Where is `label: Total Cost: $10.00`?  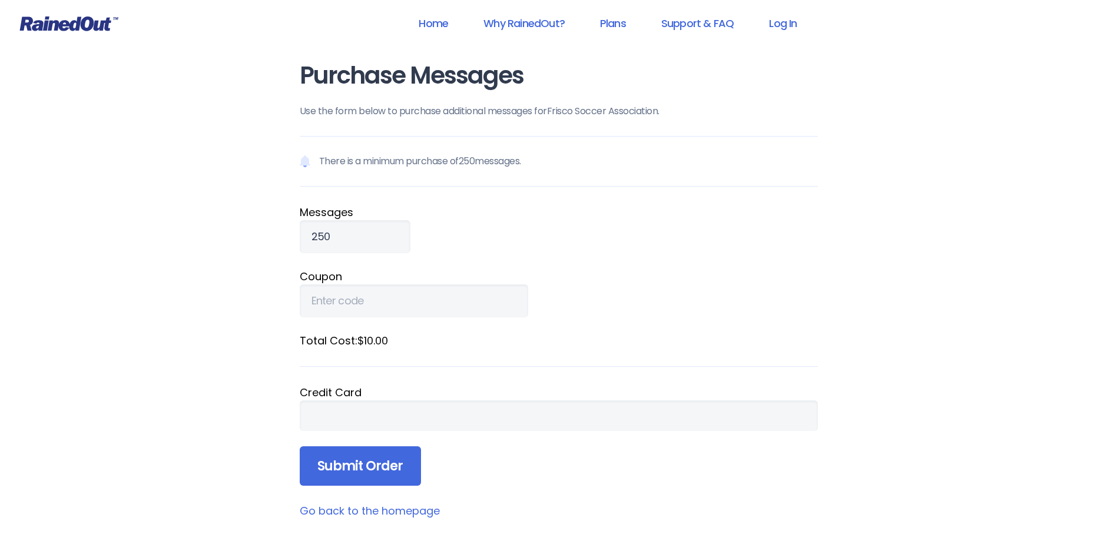 label: Total Cost: $10.00 is located at coordinates (559, 340).